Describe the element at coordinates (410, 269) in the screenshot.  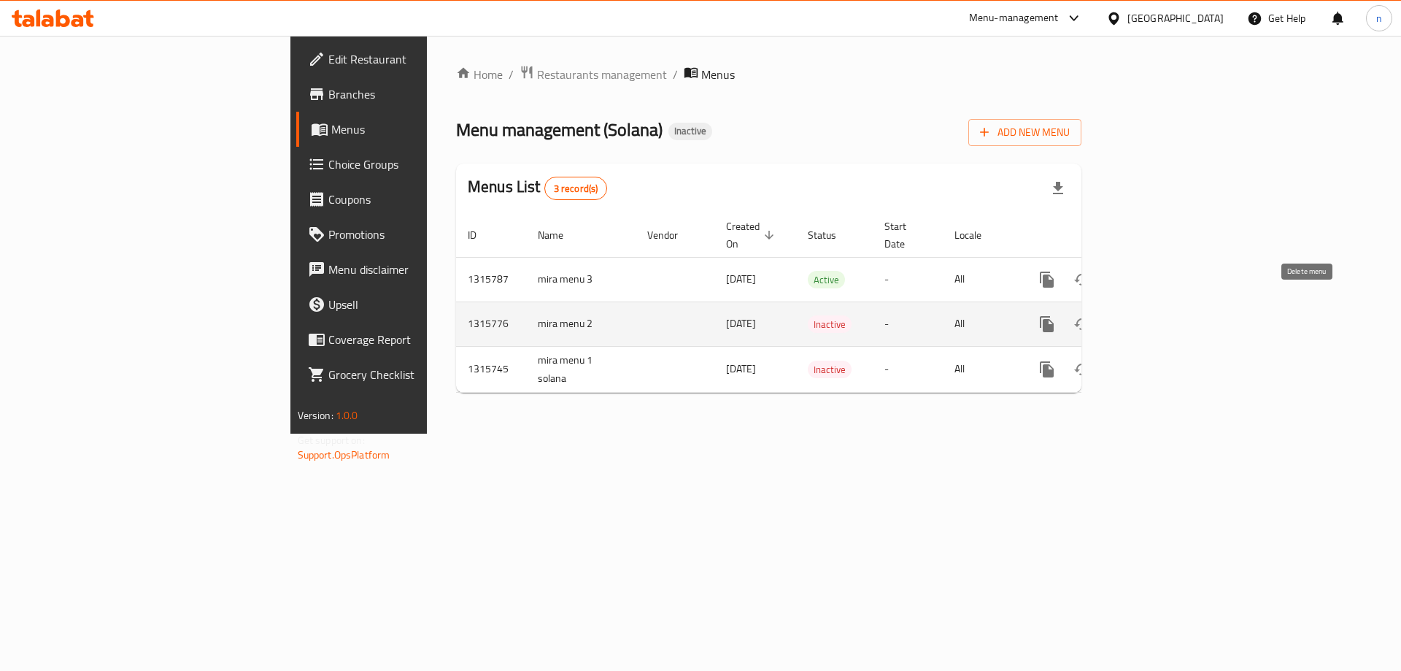
I see `a: Menu disclaimer` at that location.